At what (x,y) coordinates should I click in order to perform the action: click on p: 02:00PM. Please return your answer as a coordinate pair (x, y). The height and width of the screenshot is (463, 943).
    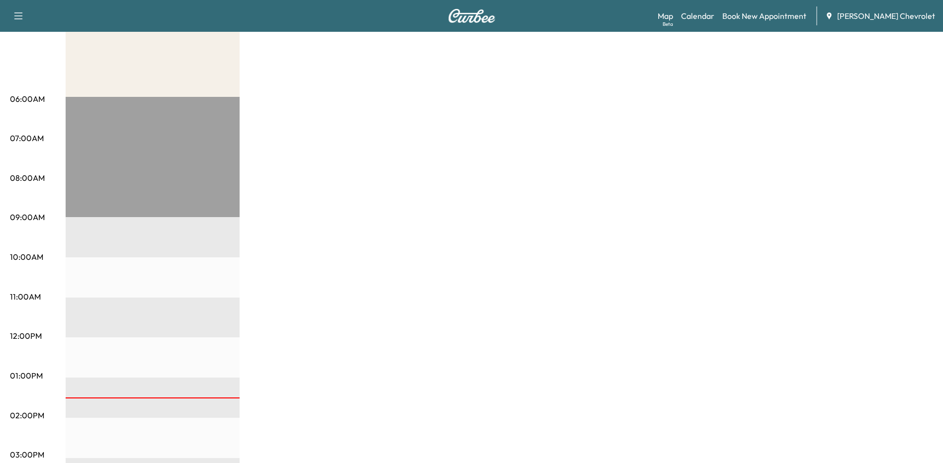
    Looking at the image, I should click on (27, 415).